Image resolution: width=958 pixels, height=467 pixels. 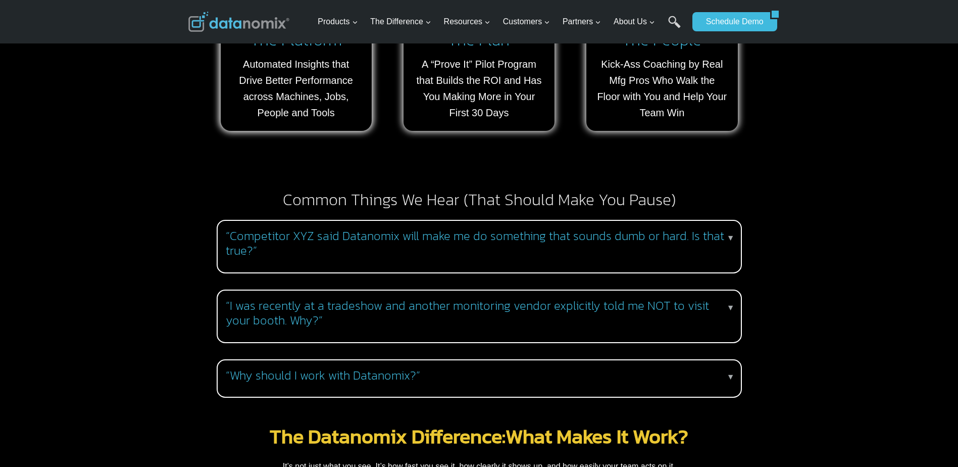 What do you see at coordinates (477, 375) in the screenshot?
I see `h3: “Why should I work with Datanomix?”` at bounding box center [477, 375].